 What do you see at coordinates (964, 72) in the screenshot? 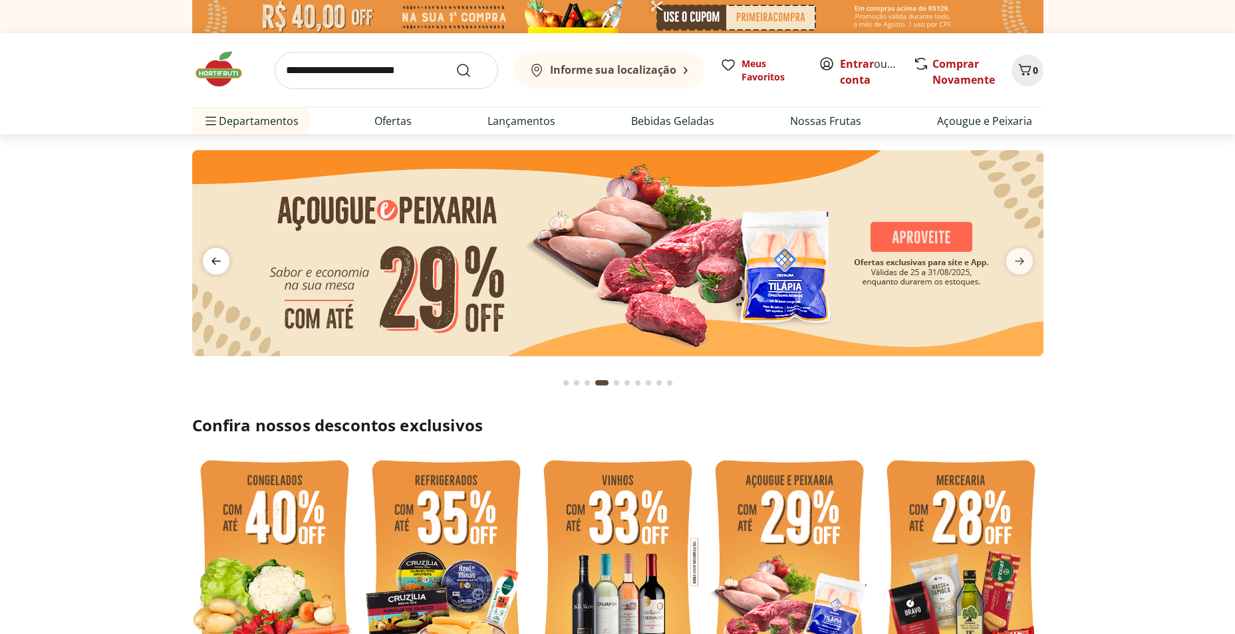
I see `a: Comprar Novamente` at bounding box center [964, 72].